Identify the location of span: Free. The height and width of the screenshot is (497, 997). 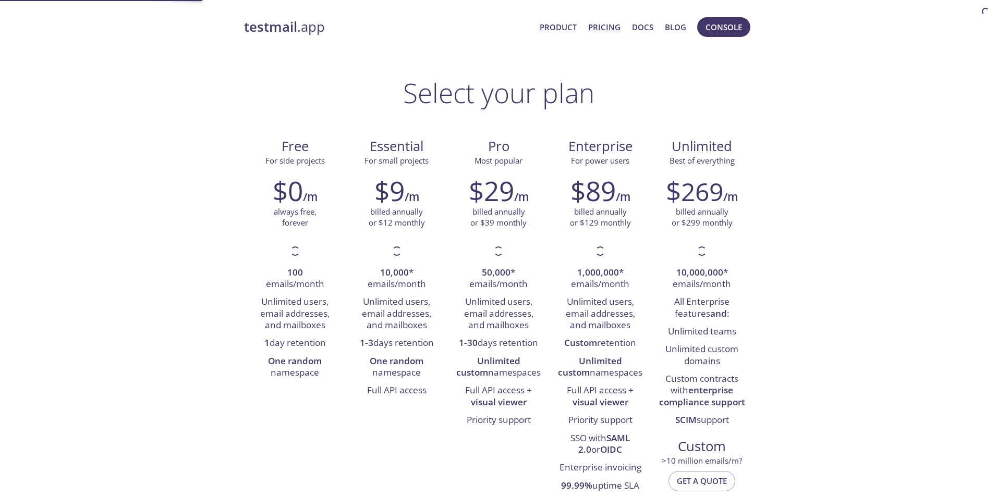
(295, 147).